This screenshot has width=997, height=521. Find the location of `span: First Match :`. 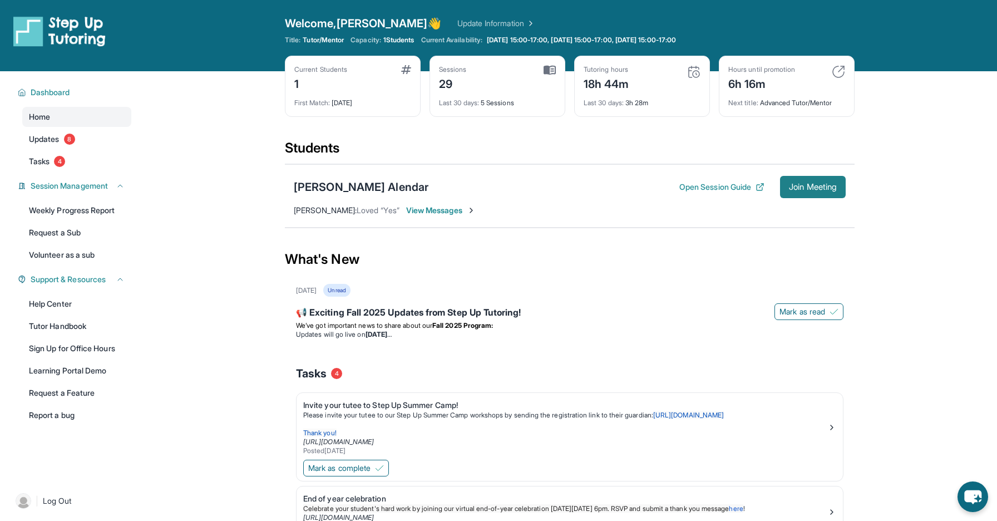

span: First Match : is located at coordinates (312, 102).